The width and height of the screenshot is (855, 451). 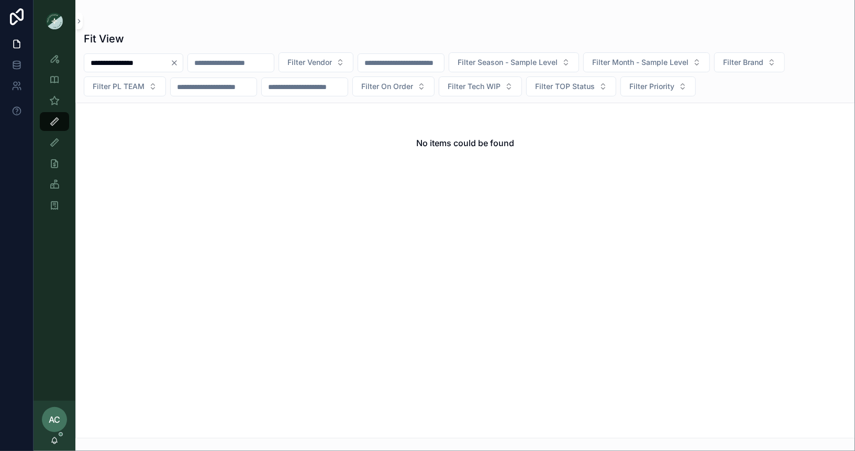 What do you see at coordinates (387, 86) in the screenshot?
I see `span: Filter On Order` at bounding box center [387, 86].